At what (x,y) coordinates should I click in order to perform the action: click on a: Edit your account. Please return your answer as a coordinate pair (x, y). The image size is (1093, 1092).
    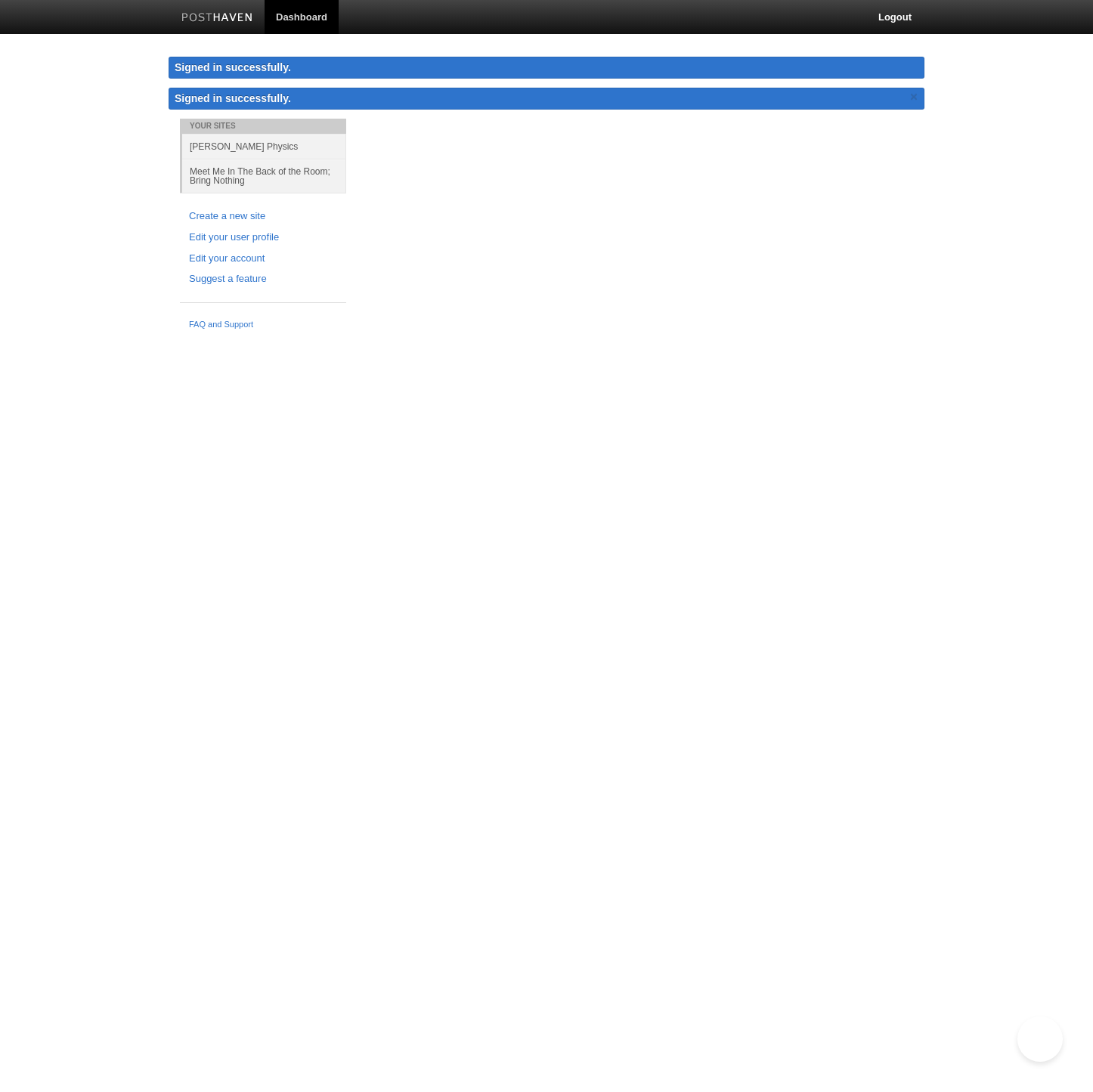
    Looking at the image, I should click on (263, 259).